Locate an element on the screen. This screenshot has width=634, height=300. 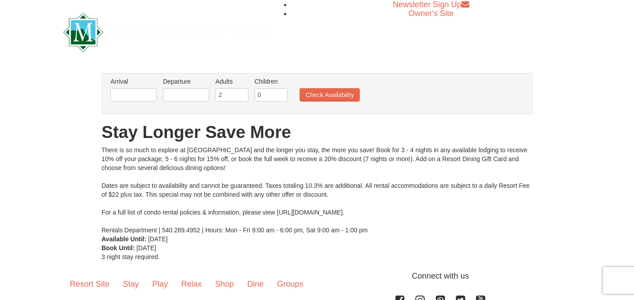
a: Shop is located at coordinates (224, 284).